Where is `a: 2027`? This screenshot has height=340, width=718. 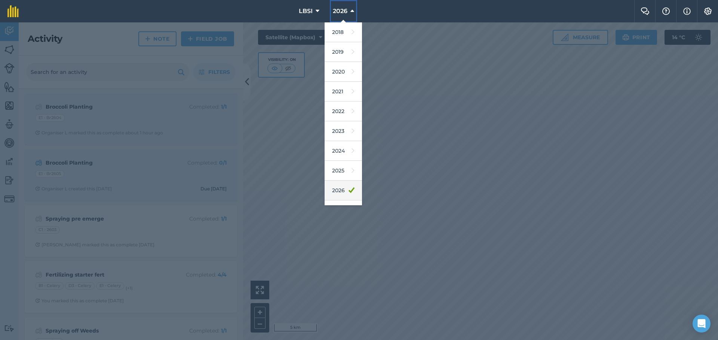 a: 2027 is located at coordinates (343, 210).